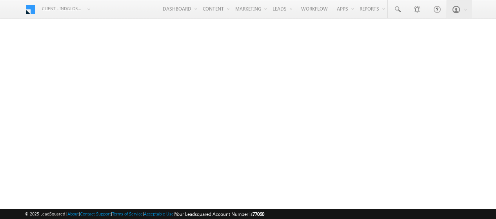 This screenshot has height=219, width=496. What do you see at coordinates (62, 9) in the screenshot?
I see `span: Client - indglobal1 (77060)` at bounding box center [62, 9].